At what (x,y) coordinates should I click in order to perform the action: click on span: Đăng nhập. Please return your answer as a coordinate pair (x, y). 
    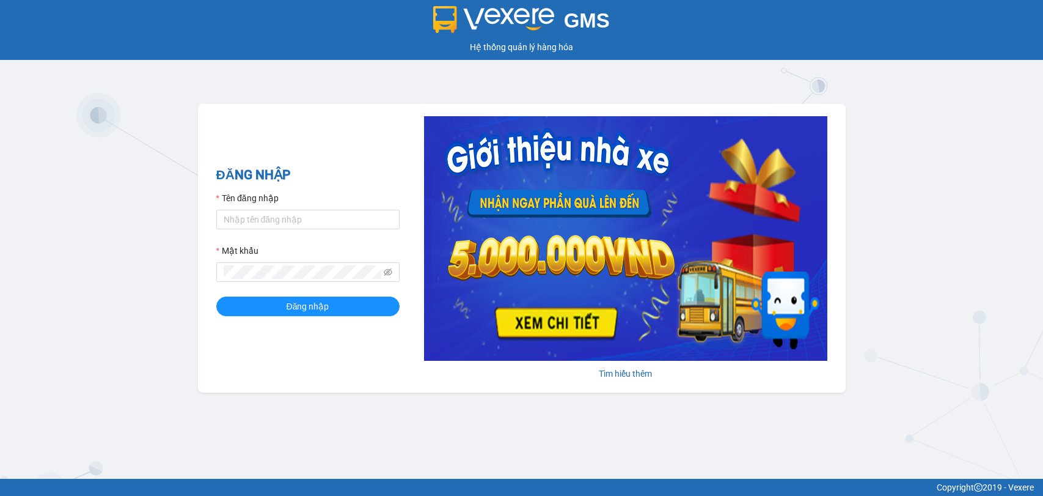
    Looking at the image, I should click on (308, 306).